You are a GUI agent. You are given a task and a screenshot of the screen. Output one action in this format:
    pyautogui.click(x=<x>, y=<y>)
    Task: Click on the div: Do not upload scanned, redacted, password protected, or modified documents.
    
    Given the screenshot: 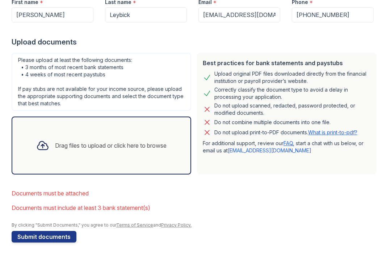 What is the action you would take?
    pyautogui.click(x=293, y=109)
    